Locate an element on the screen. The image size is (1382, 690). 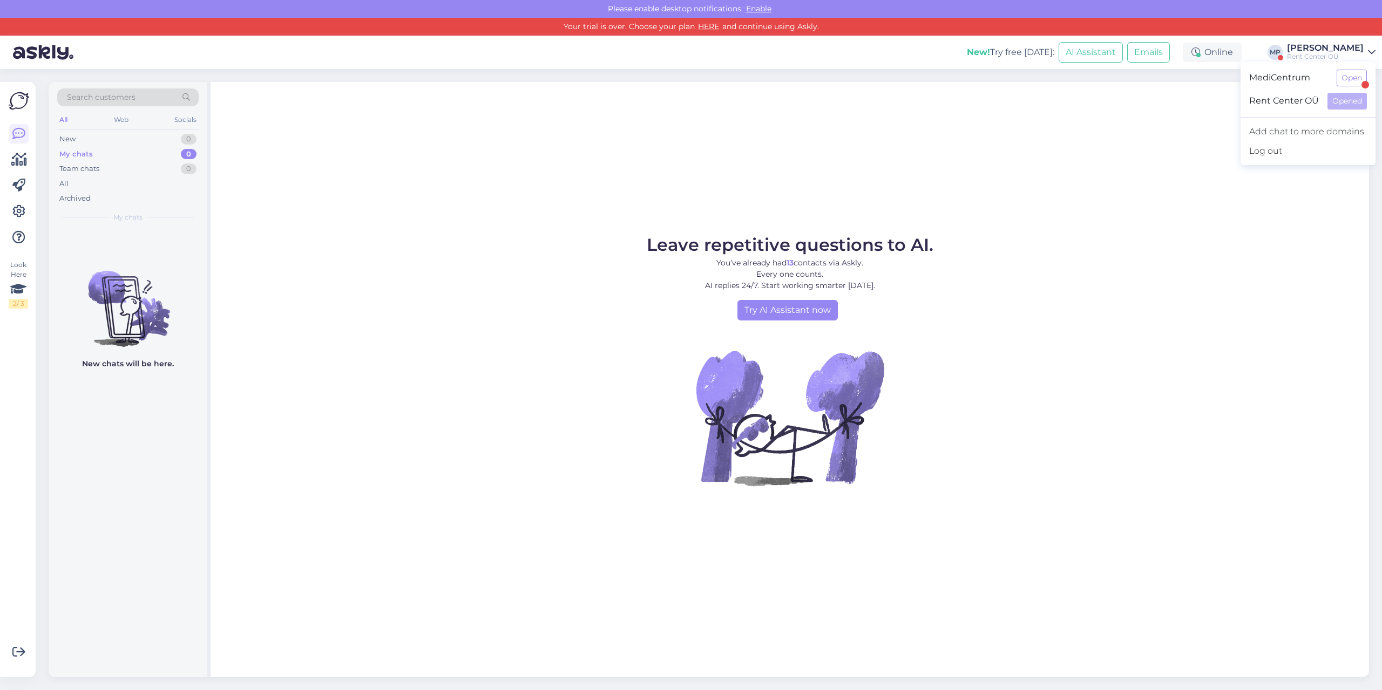
img: No chats is located at coordinates (128, 300).